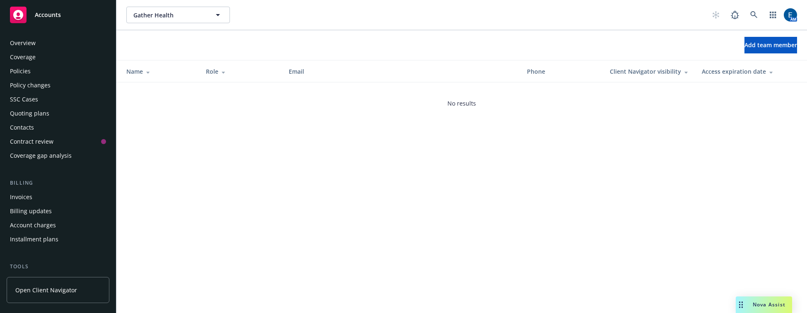 The height and width of the screenshot is (313, 807). Describe the element at coordinates (58, 267) in the screenshot. I see `div: Tools` at that location.